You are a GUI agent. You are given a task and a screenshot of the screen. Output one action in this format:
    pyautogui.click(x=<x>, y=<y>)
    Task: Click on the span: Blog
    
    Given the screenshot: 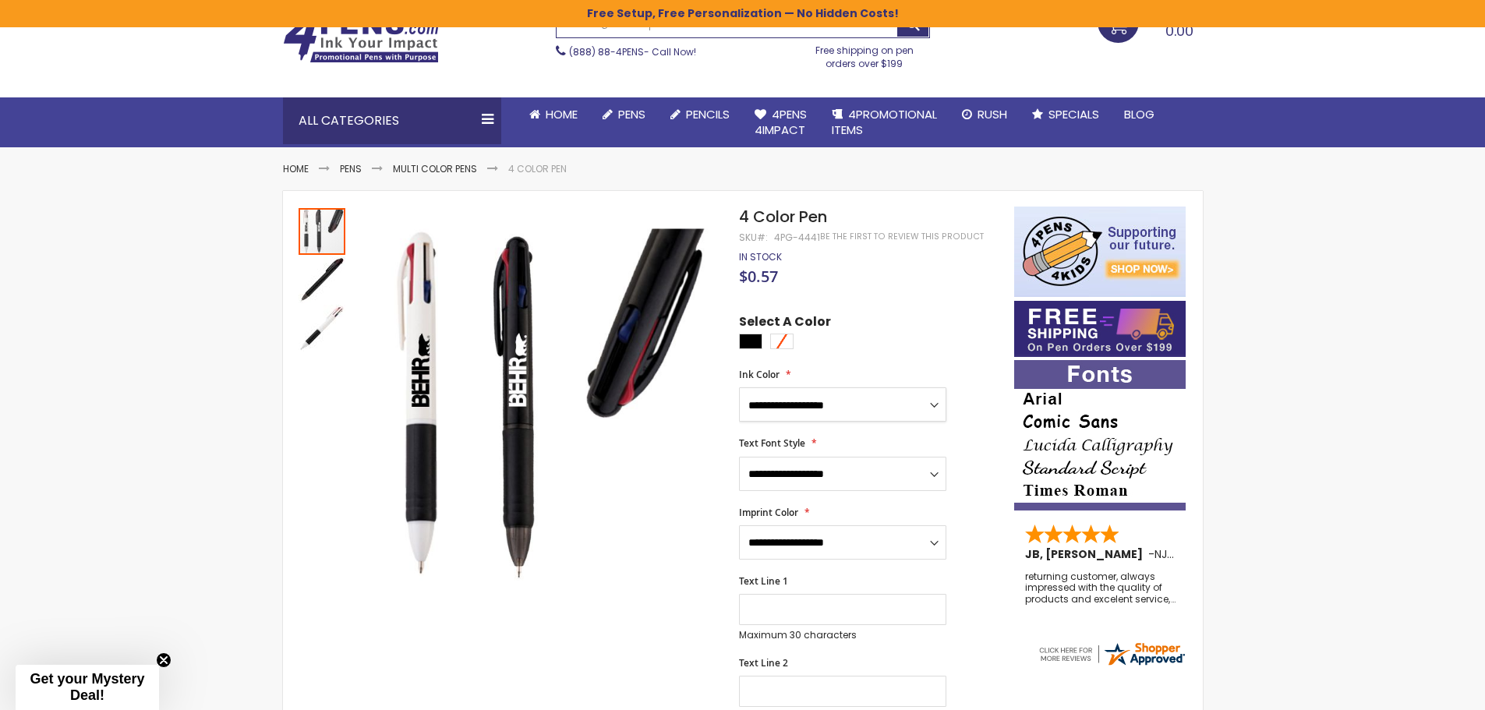 What is the action you would take?
    pyautogui.click(x=1139, y=114)
    